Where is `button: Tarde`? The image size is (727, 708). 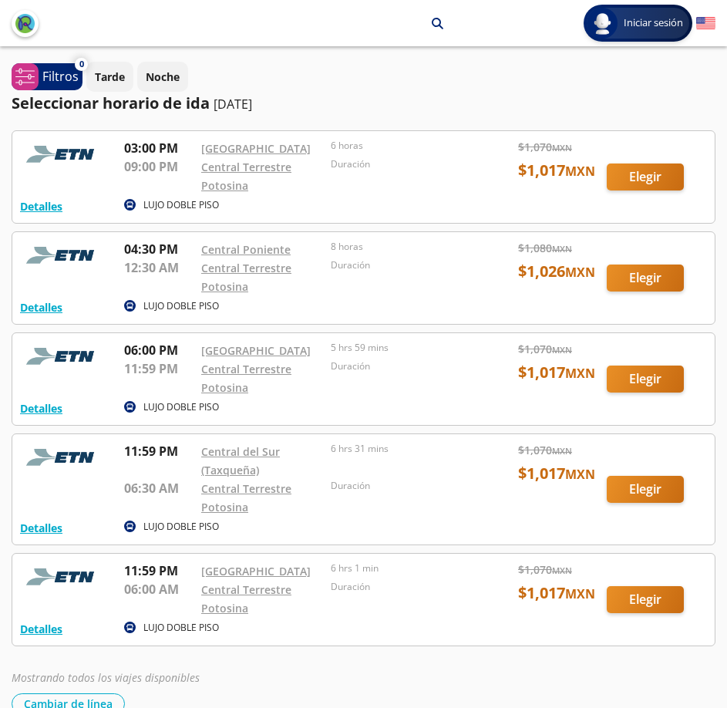 button: Tarde is located at coordinates (110, 76).